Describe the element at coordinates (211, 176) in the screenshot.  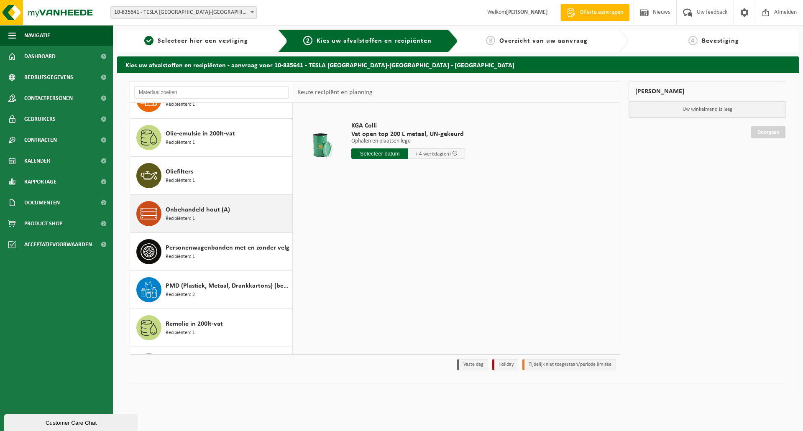
I see `button: Oliefilters Recipiënten: 1` at that location.